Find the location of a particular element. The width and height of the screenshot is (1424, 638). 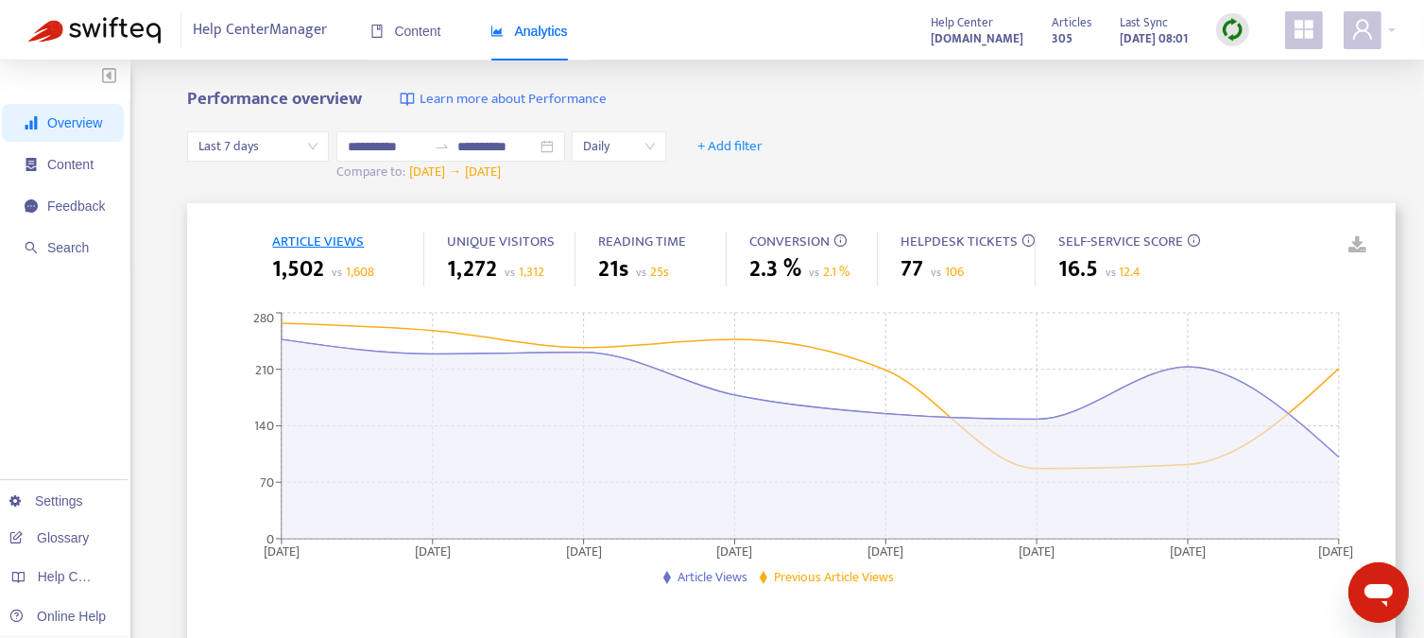

span: appstore is located at coordinates (1304, 29).